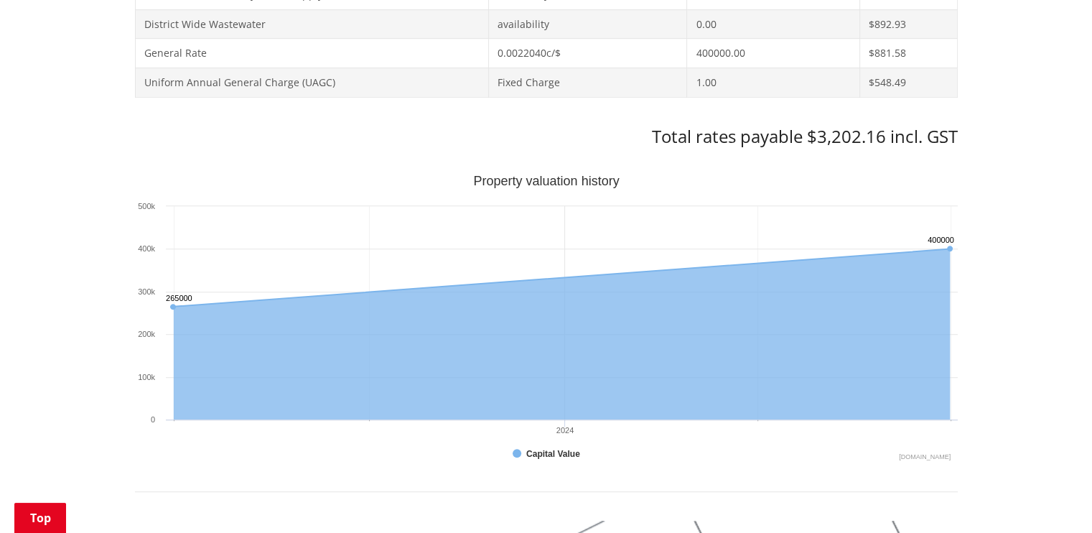  Describe the element at coordinates (949, 248) in the screenshot. I see `path: Sunday, Jun 30, 12:00, 400,000. Capital Value.` at that location.